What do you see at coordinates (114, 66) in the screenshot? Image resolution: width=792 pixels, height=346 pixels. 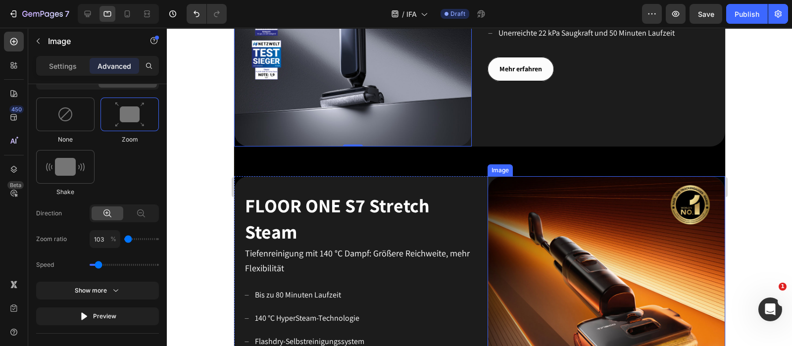 I see `p: Advanced` at bounding box center [114, 66].